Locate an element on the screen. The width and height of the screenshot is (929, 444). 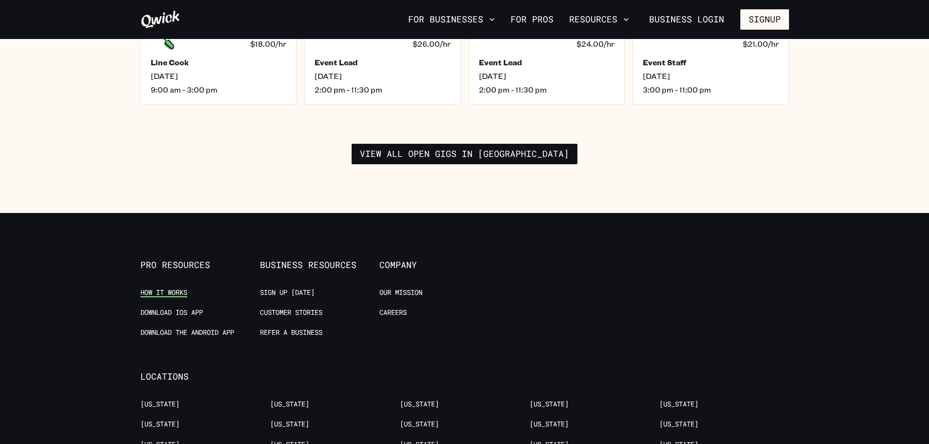
a: How it Works is located at coordinates (164, 293).